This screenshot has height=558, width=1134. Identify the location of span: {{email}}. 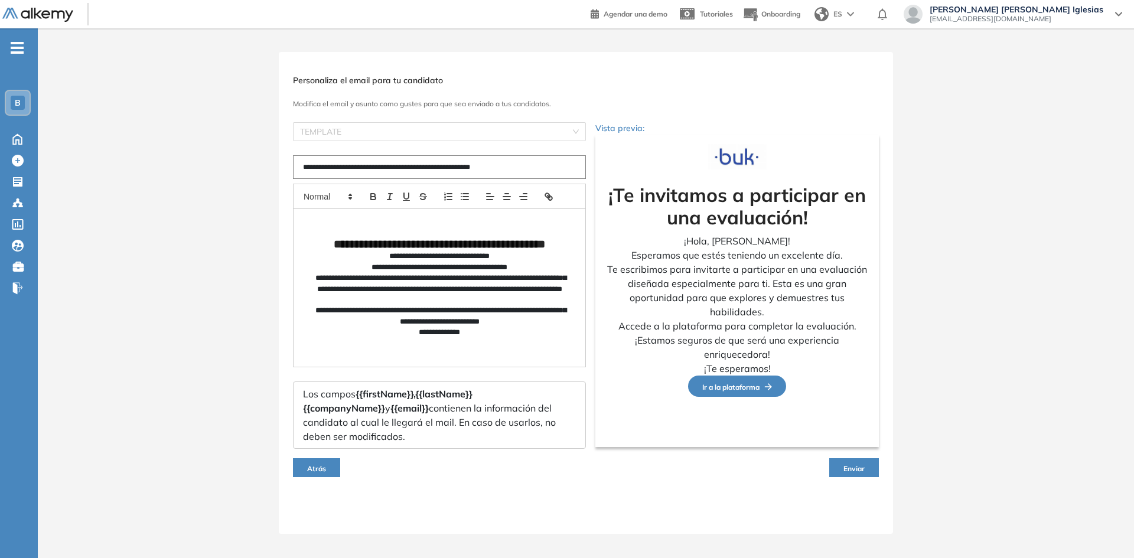
(409, 408).